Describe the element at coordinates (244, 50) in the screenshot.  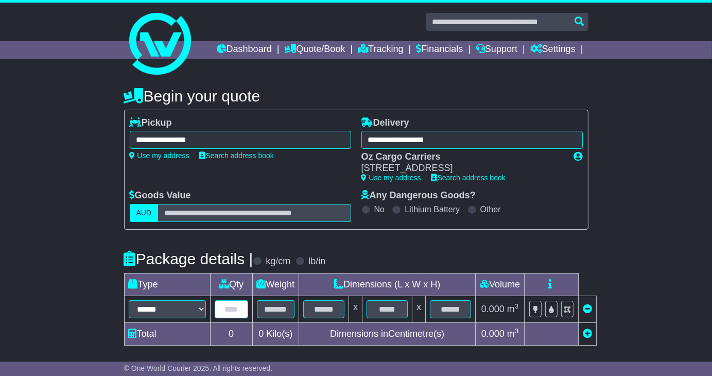
I see `a: Dashboard` at that location.